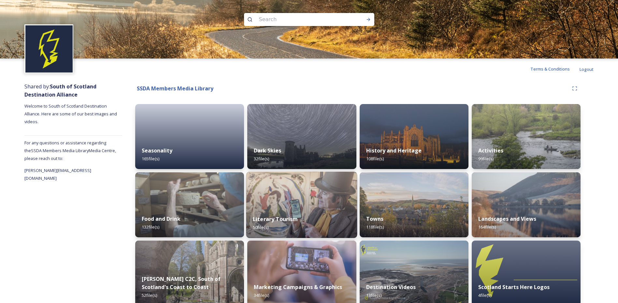 Image resolution: width=618 pixels, height=303 pixels. Describe the element at coordinates (507, 219) in the screenshot. I see `strong: Landscapes and Views` at that location.